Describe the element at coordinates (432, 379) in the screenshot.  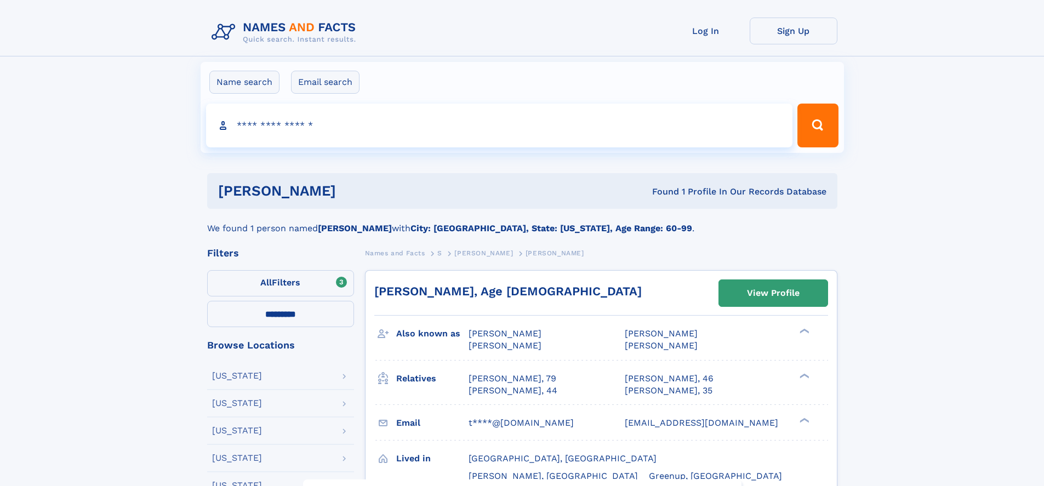
I see `h3: Relatives` at that location.